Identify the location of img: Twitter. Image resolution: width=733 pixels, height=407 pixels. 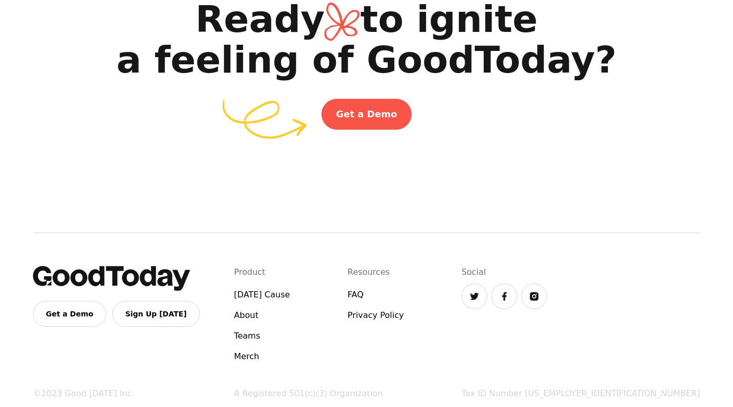
(474, 297).